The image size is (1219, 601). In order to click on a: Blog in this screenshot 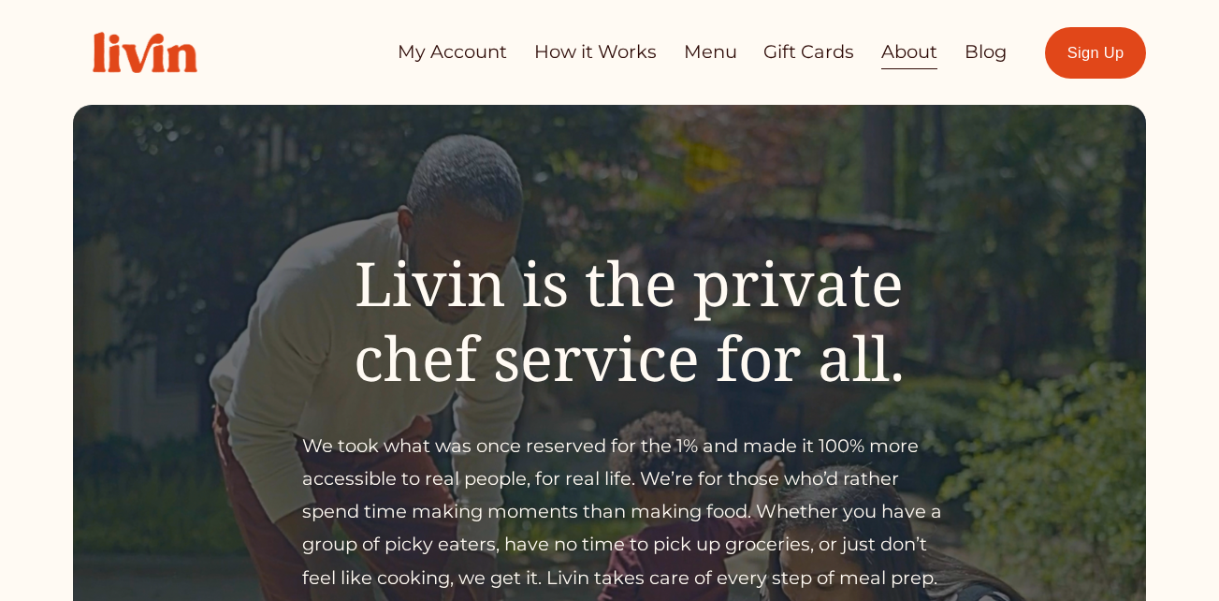, I will do `click(985, 51)`.